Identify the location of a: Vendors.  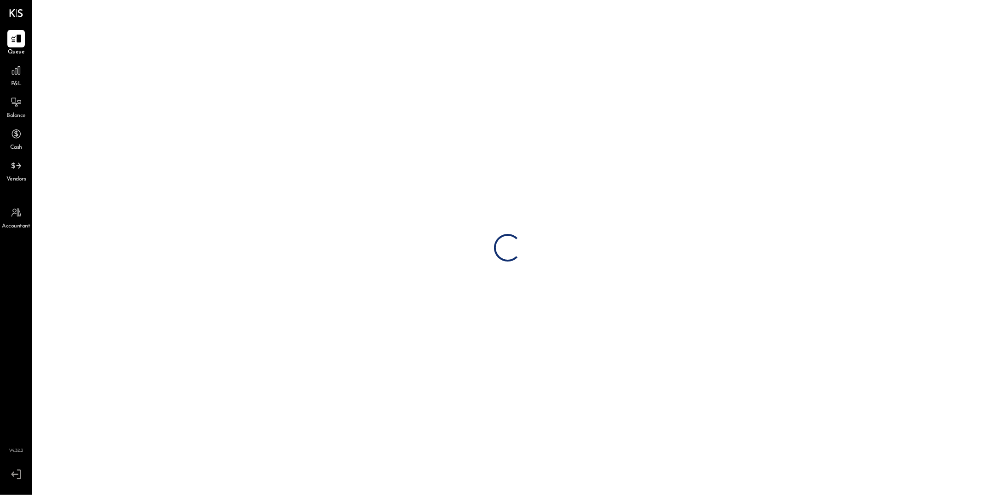
(16, 170).